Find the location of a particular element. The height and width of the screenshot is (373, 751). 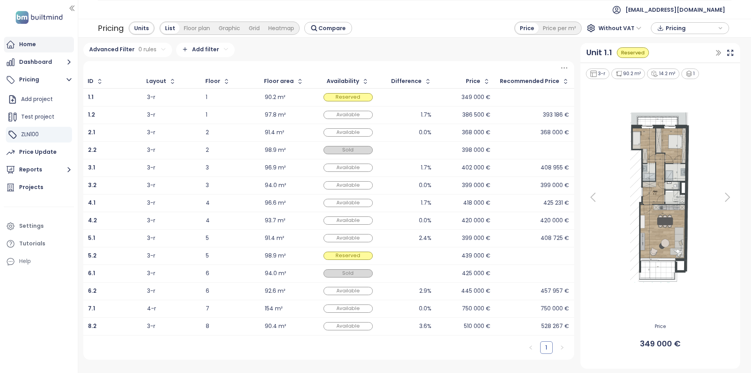

span: Pricing is located at coordinates (691, 28).